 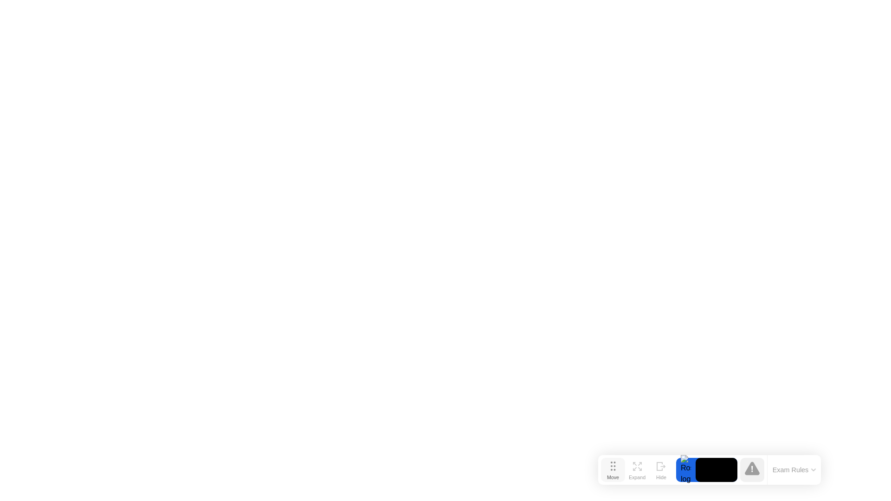 I want to click on button: Move, so click(x=613, y=470).